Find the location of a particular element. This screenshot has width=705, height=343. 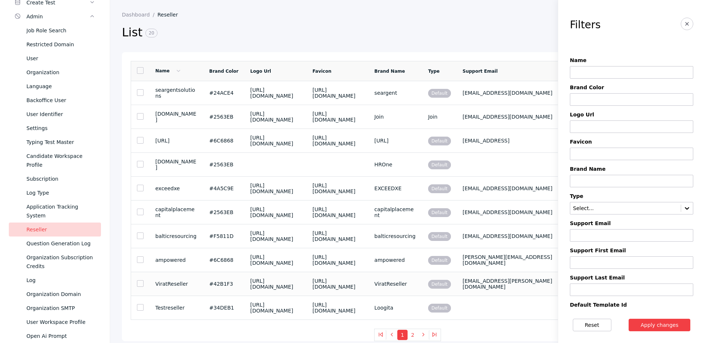

div: Reseller is located at coordinates (61, 229).